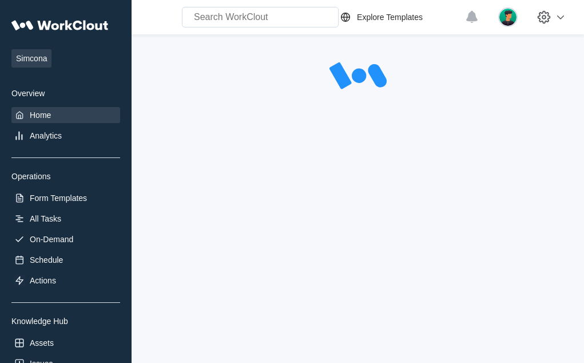 The height and width of the screenshot is (363, 584). Describe the element at coordinates (66, 198) in the screenshot. I see `a: Form Templates` at that location.